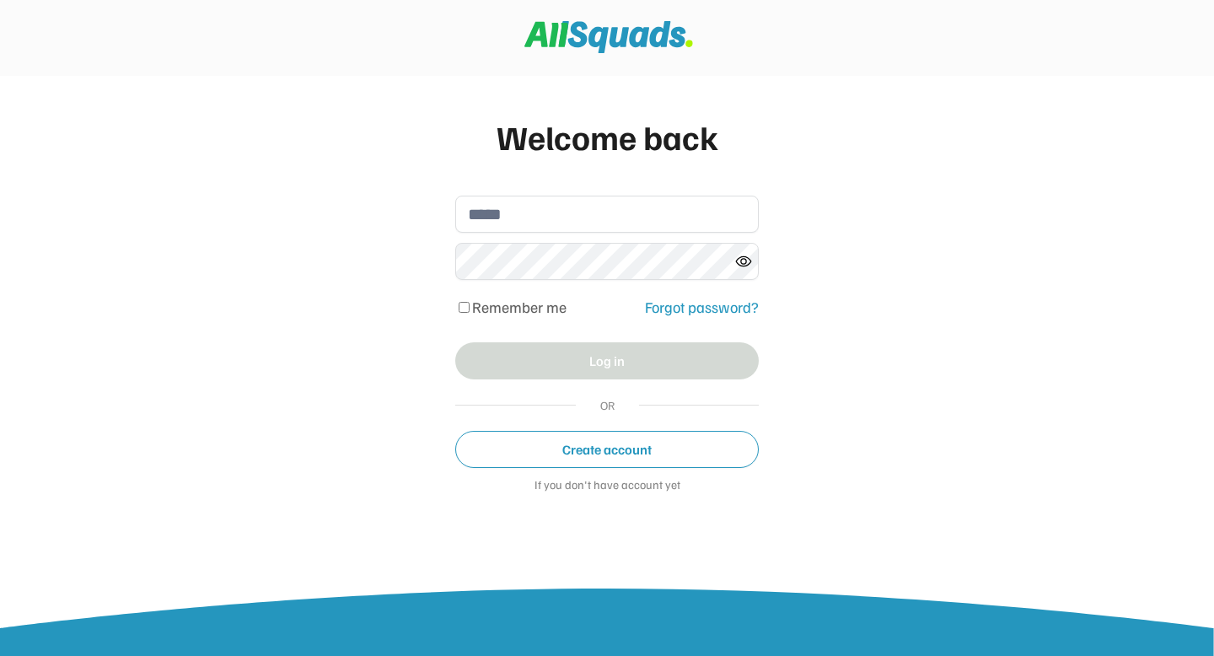 The height and width of the screenshot is (656, 1214). I want to click on label: Remember me, so click(519, 307).